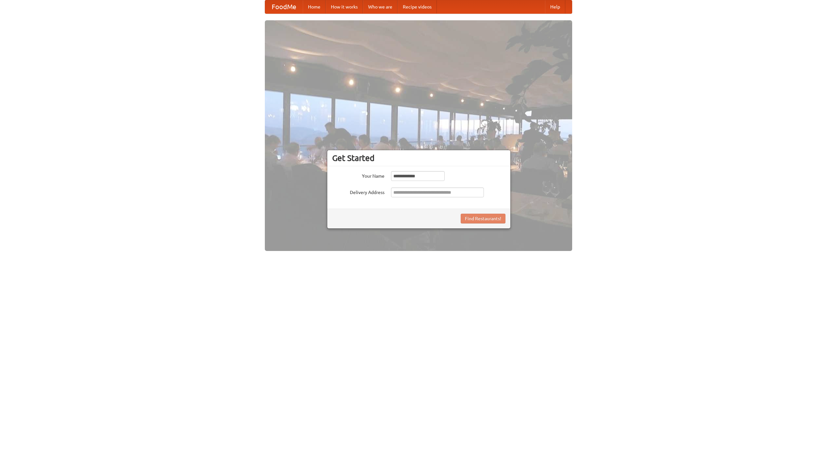  I want to click on button: Find Restaurants!, so click(483, 218).